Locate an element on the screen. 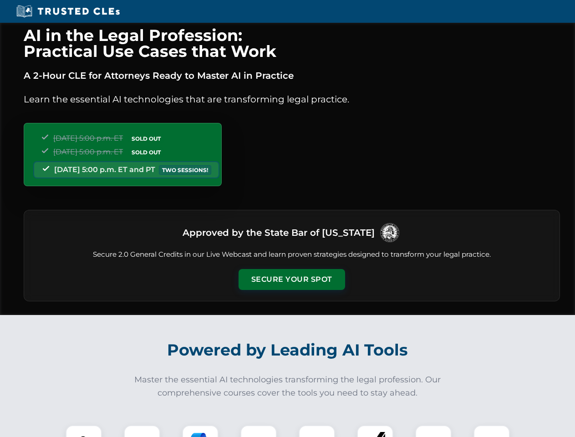 The height and width of the screenshot is (437, 575). p: Secure 2.0 General Credits in our Live Webcast and learn proven strategies designed to transform ... is located at coordinates (292, 255).